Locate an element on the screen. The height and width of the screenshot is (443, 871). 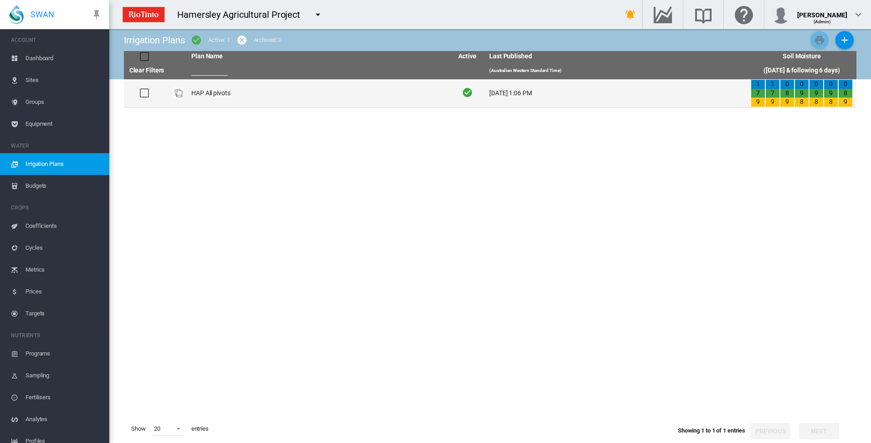
md-icon: icon-checkbox-marked-circle is located at coordinates (196, 40).